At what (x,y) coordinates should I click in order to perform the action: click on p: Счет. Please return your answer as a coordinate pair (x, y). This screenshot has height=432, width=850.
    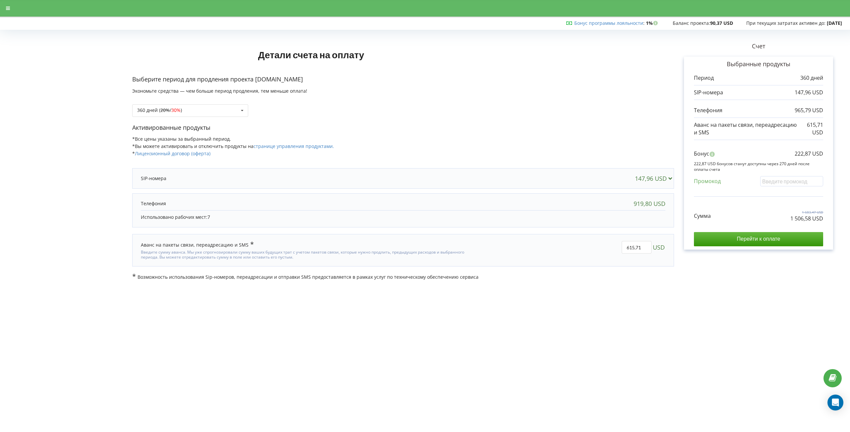
    Looking at the image, I should click on (758, 46).